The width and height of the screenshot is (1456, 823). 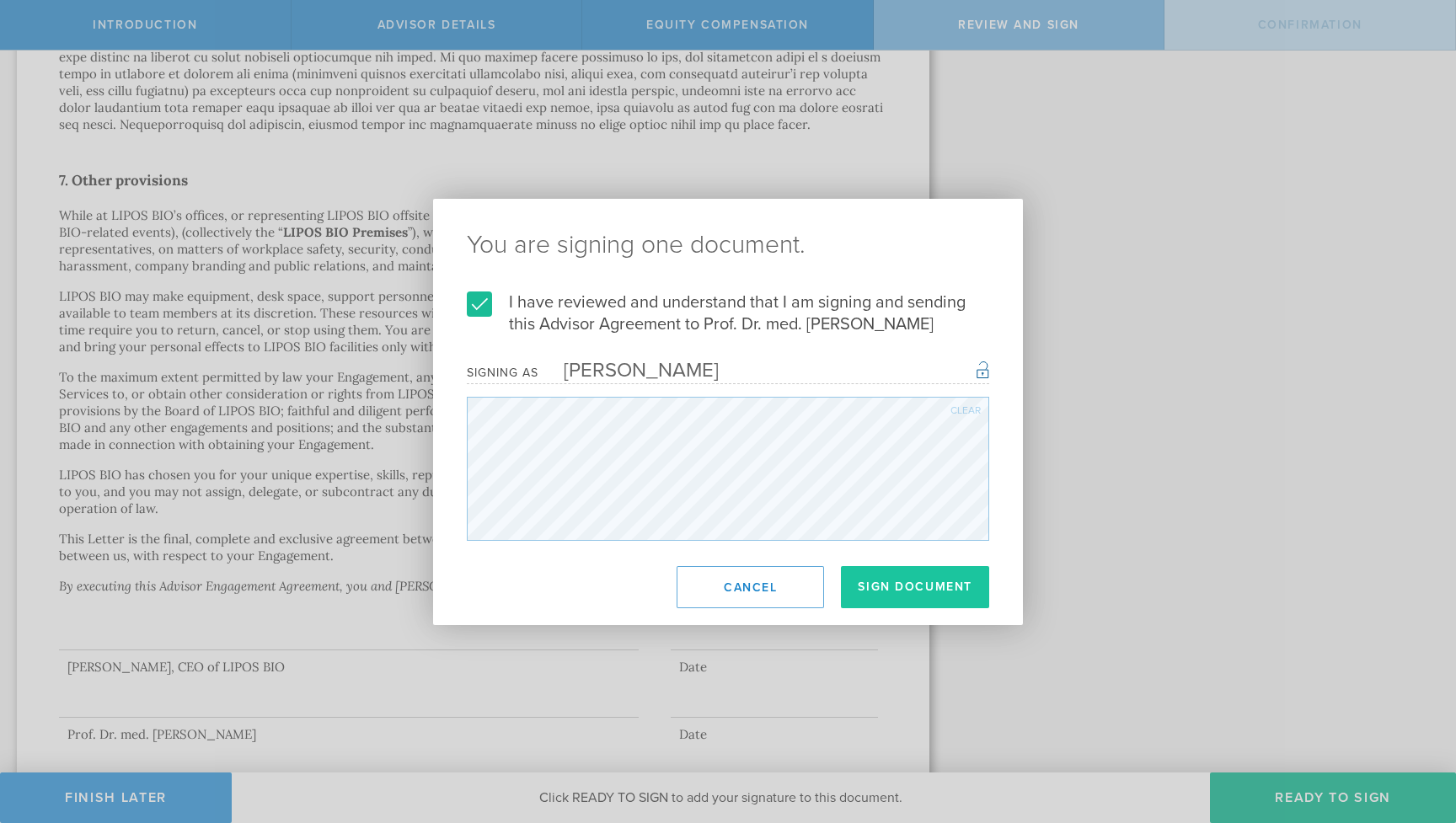 What do you see at coordinates (915, 587) in the screenshot?
I see `button: Sign Document` at bounding box center [915, 587].